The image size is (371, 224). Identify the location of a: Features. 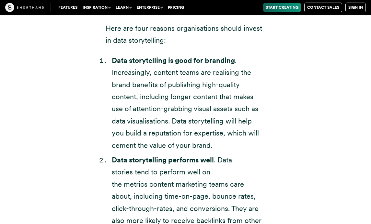
(68, 7).